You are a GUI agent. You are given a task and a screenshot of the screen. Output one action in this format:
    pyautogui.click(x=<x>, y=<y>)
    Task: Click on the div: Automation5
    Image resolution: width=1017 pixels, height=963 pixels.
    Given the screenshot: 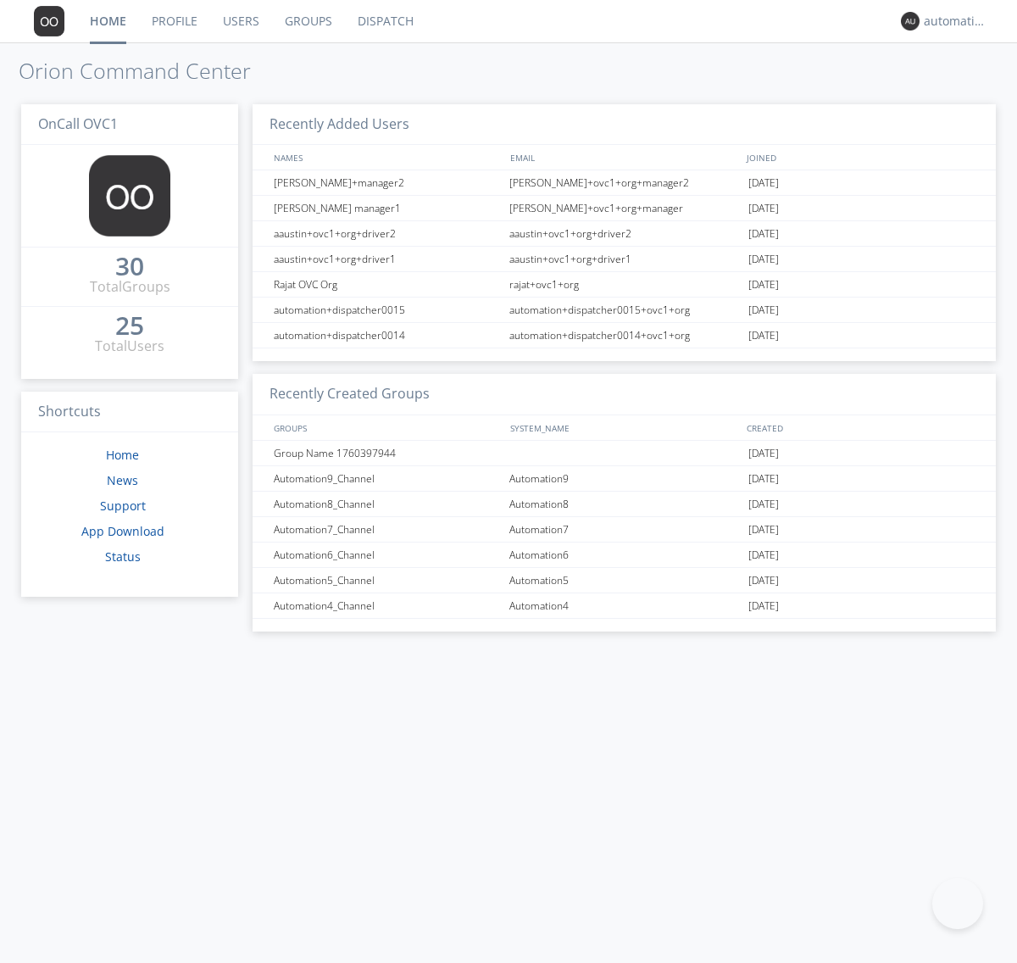 What is the action you would take?
    pyautogui.click(x=625, y=580)
    